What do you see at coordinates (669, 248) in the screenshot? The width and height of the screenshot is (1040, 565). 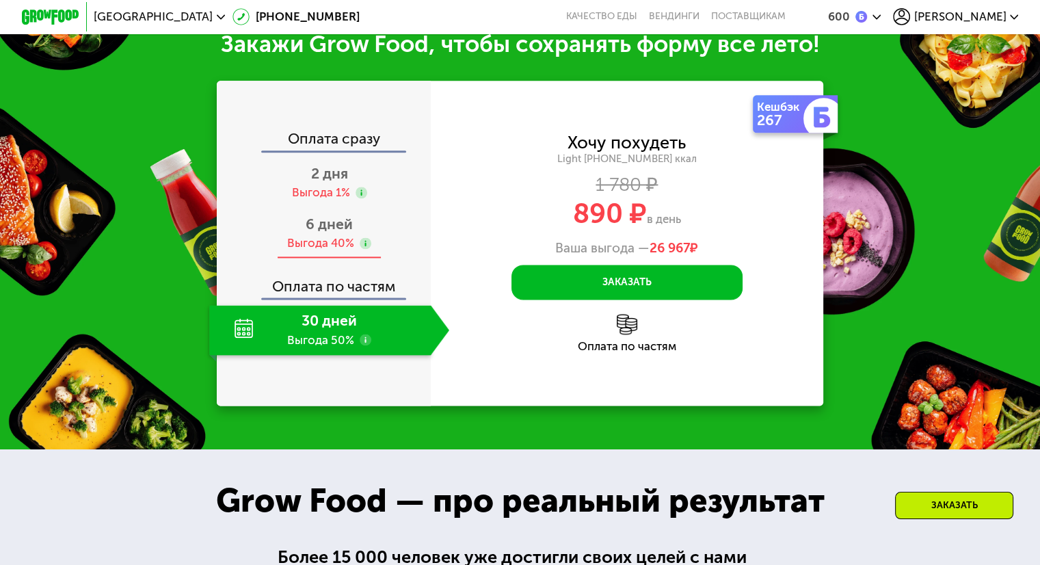 I see `span: 26 967` at bounding box center [669, 248].